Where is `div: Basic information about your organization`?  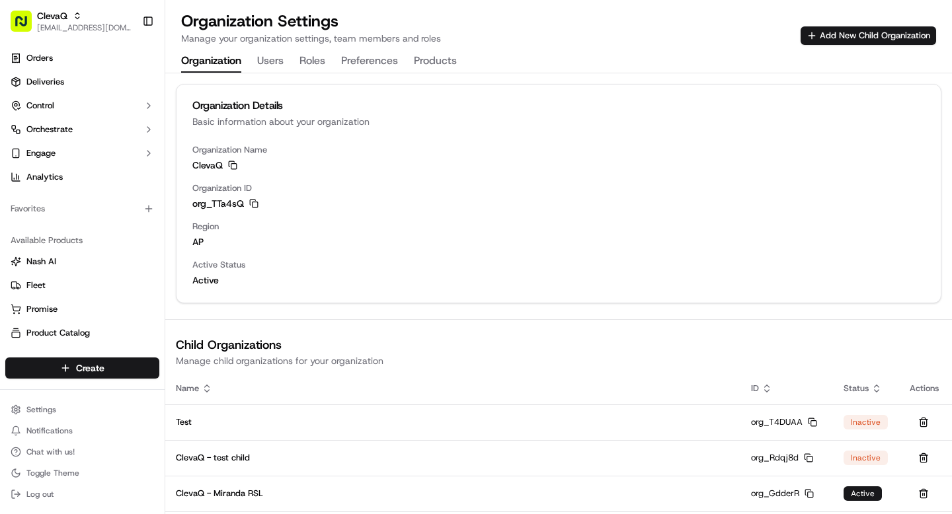 div: Basic information about your organization is located at coordinates (559, 122).